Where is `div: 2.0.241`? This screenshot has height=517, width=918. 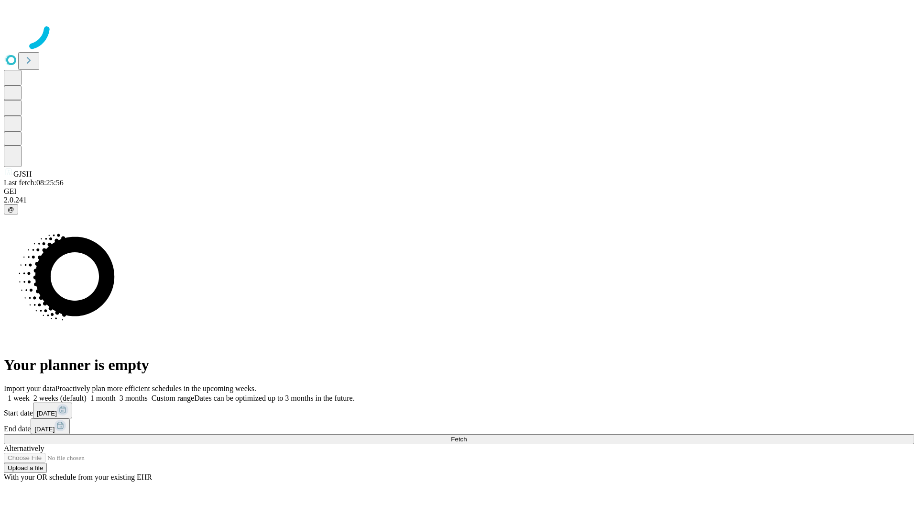
div: 2.0.241 is located at coordinates (459, 200).